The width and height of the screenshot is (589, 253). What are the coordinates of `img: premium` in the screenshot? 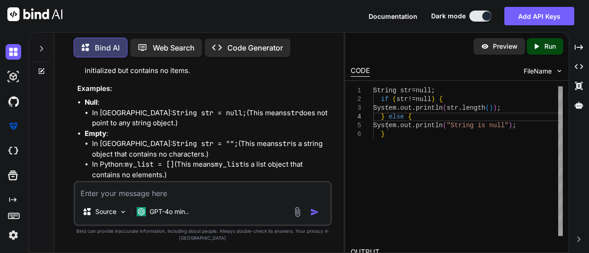 It's located at (13, 126).